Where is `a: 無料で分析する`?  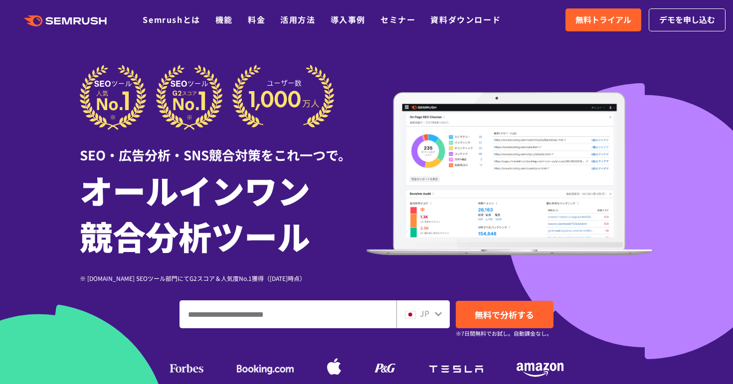 a: 無料で分析する is located at coordinates (505, 315).